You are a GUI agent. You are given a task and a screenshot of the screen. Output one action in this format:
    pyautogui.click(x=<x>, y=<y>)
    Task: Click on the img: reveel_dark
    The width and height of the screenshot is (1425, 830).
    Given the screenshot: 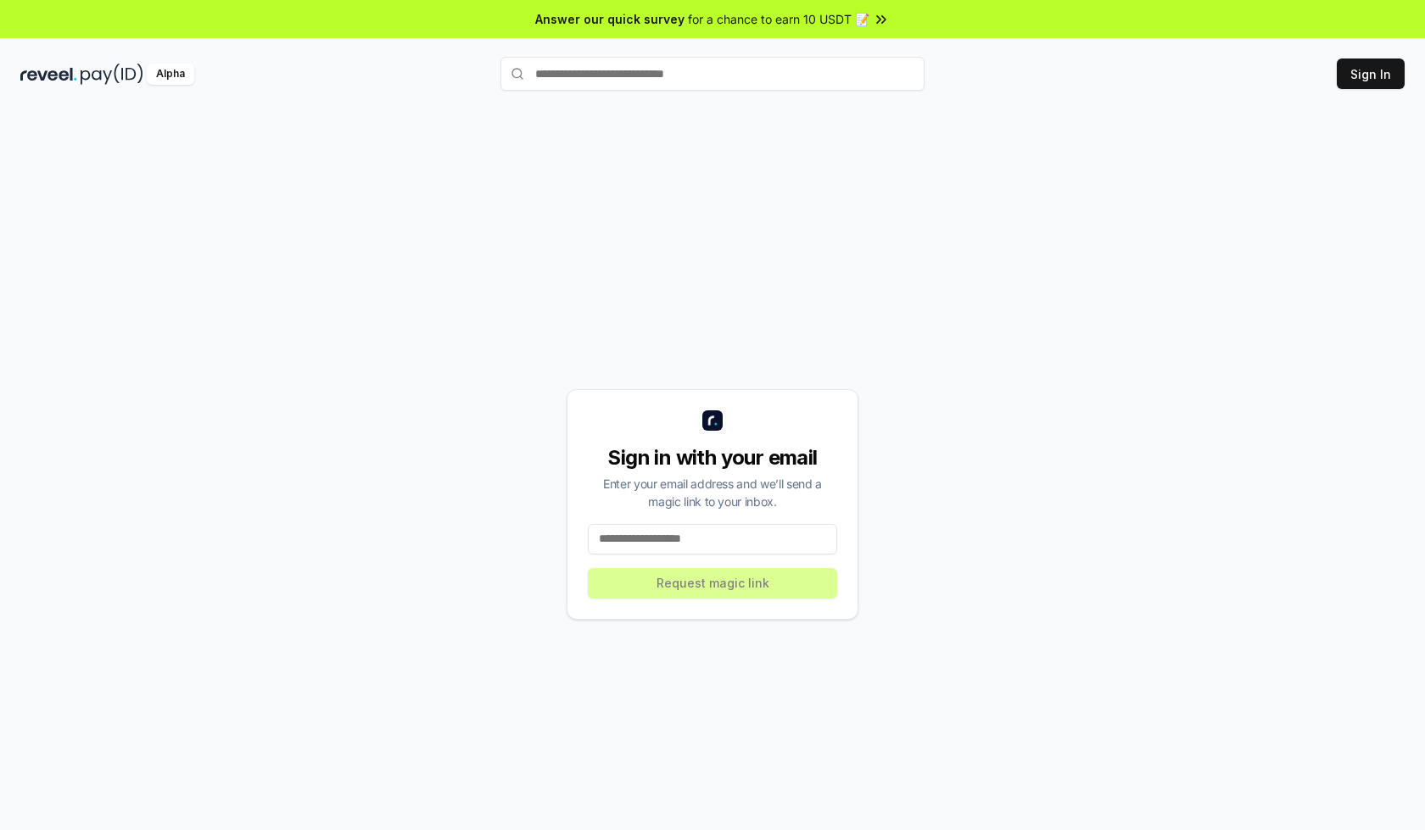 What is the action you would take?
    pyautogui.click(x=48, y=74)
    